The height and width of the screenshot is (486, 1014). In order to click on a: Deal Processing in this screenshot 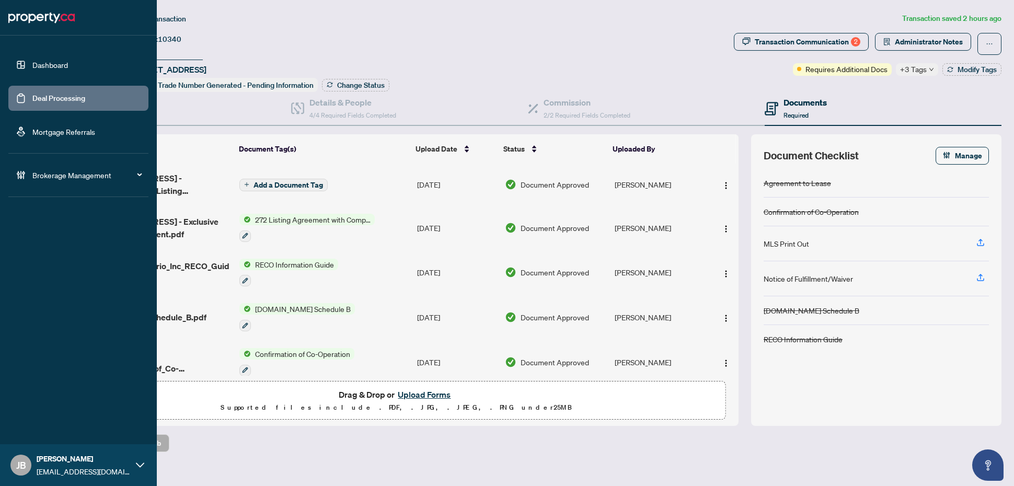, I will do `click(59, 98)`.